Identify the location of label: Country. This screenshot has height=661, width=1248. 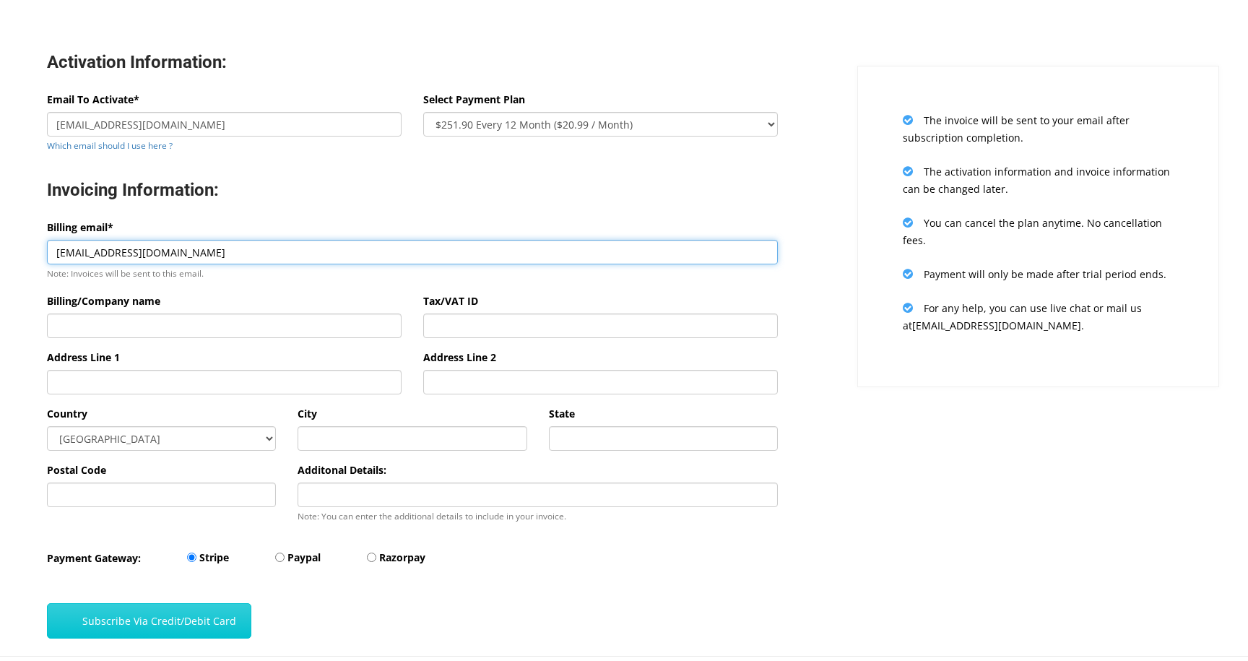
(67, 414).